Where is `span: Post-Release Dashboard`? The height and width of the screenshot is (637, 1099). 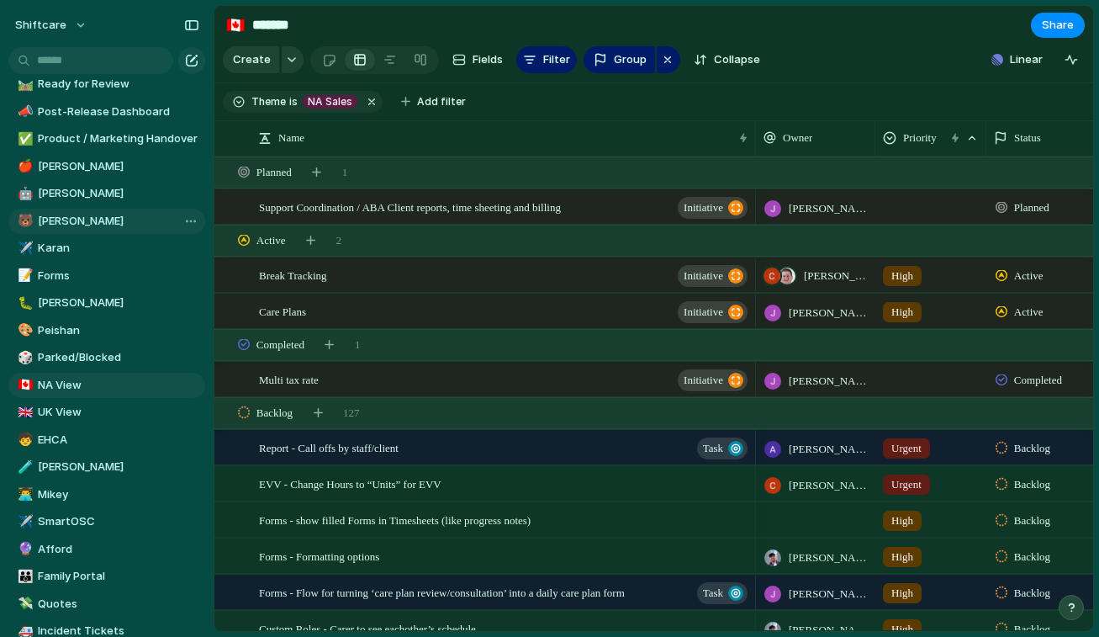 span: Post-Release Dashboard is located at coordinates (119, 112).